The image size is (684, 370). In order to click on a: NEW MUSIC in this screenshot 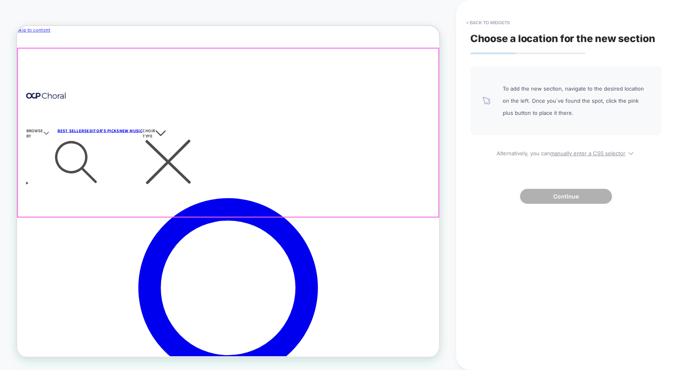, I will do `click(152, 140)`.